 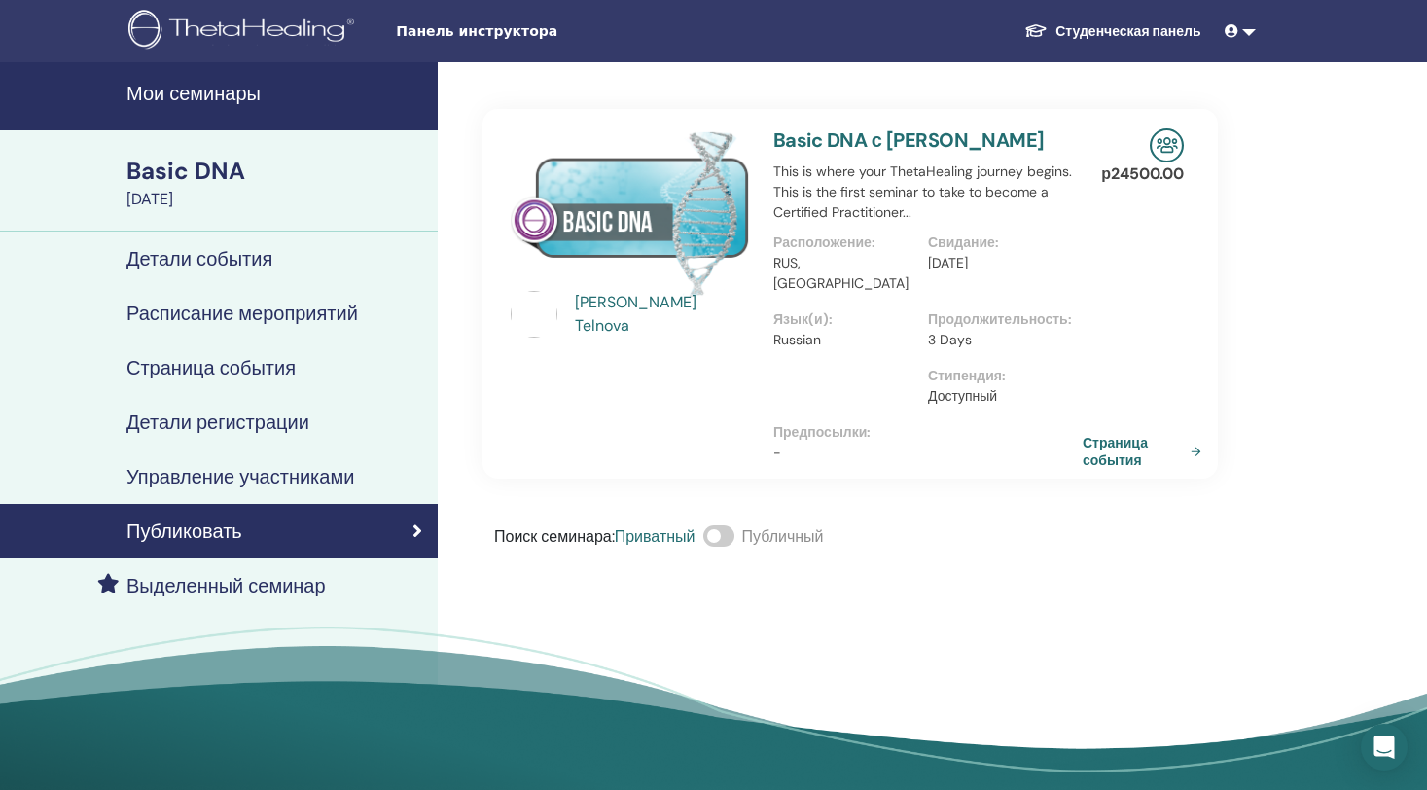 What do you see at coordinates (242, 313) in the screenshot?
I see `h4: Расписание мероприятий` at bounding box center [242, 313].